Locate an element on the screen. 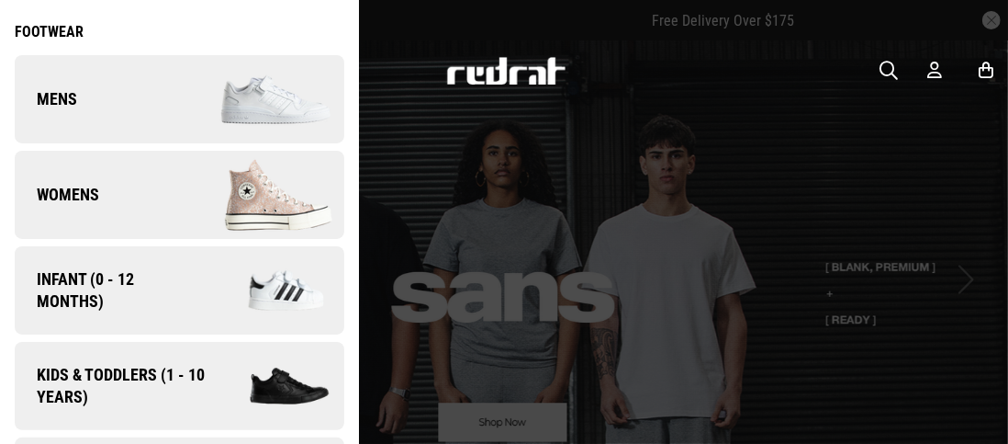 This screenshot has width=1008, height=444. span: Kids & Toddlers (1 - 10 years) is located at coordinates (114, 386).